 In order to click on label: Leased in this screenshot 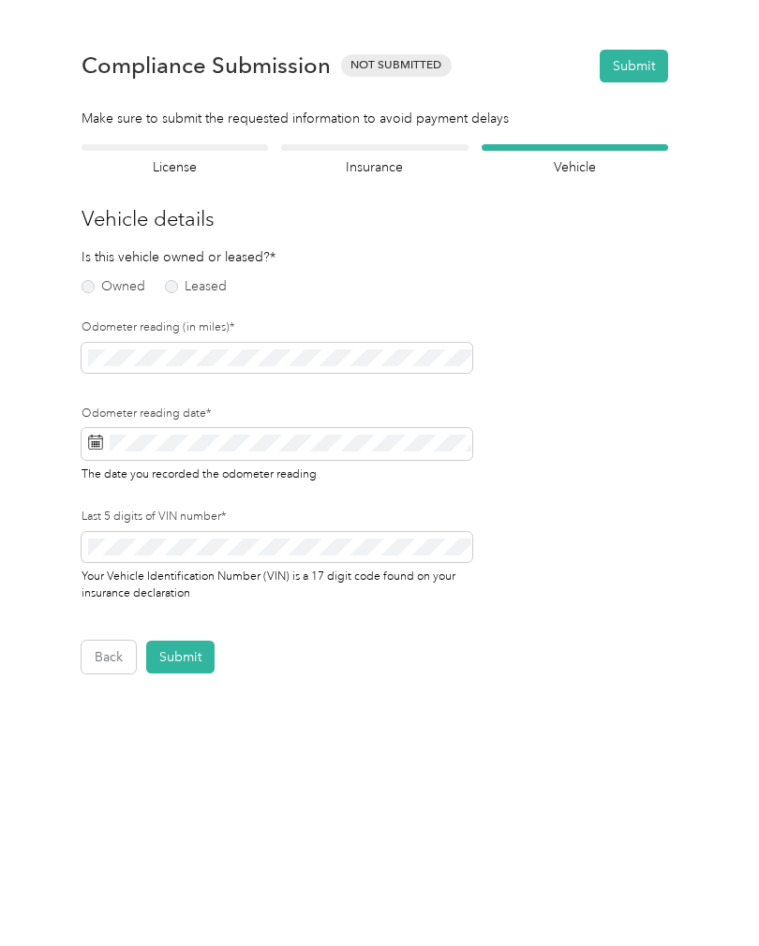, I will do `click(196, 287)`.